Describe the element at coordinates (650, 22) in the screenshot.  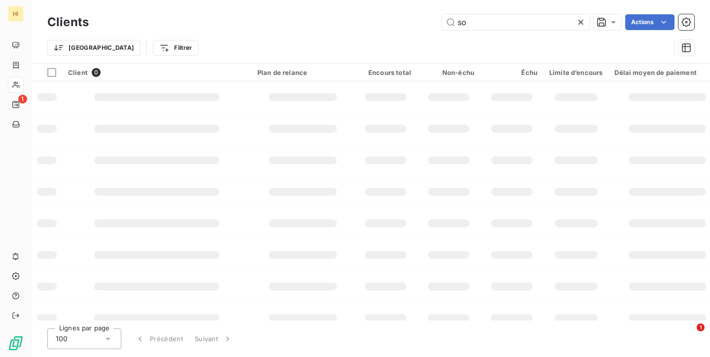
I see `button: Actions` at that location.